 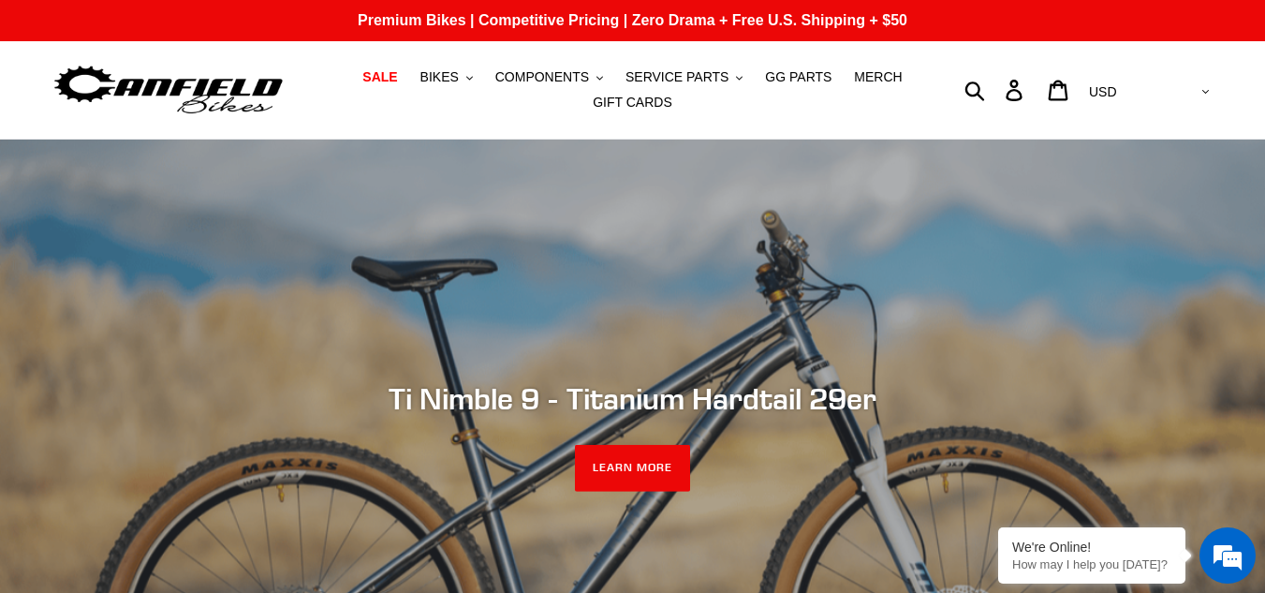 What do you see at coordinates (633, 398) in the screenshot?
I see `h2: Ti Nimble 9 - Titanium Hardtail 29er` at bounding box center [633, 398].